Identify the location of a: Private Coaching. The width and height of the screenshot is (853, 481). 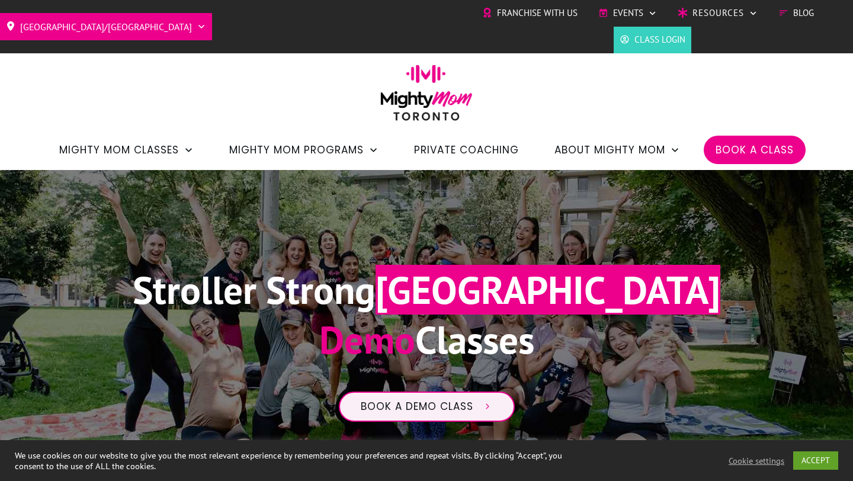
(466, 150).